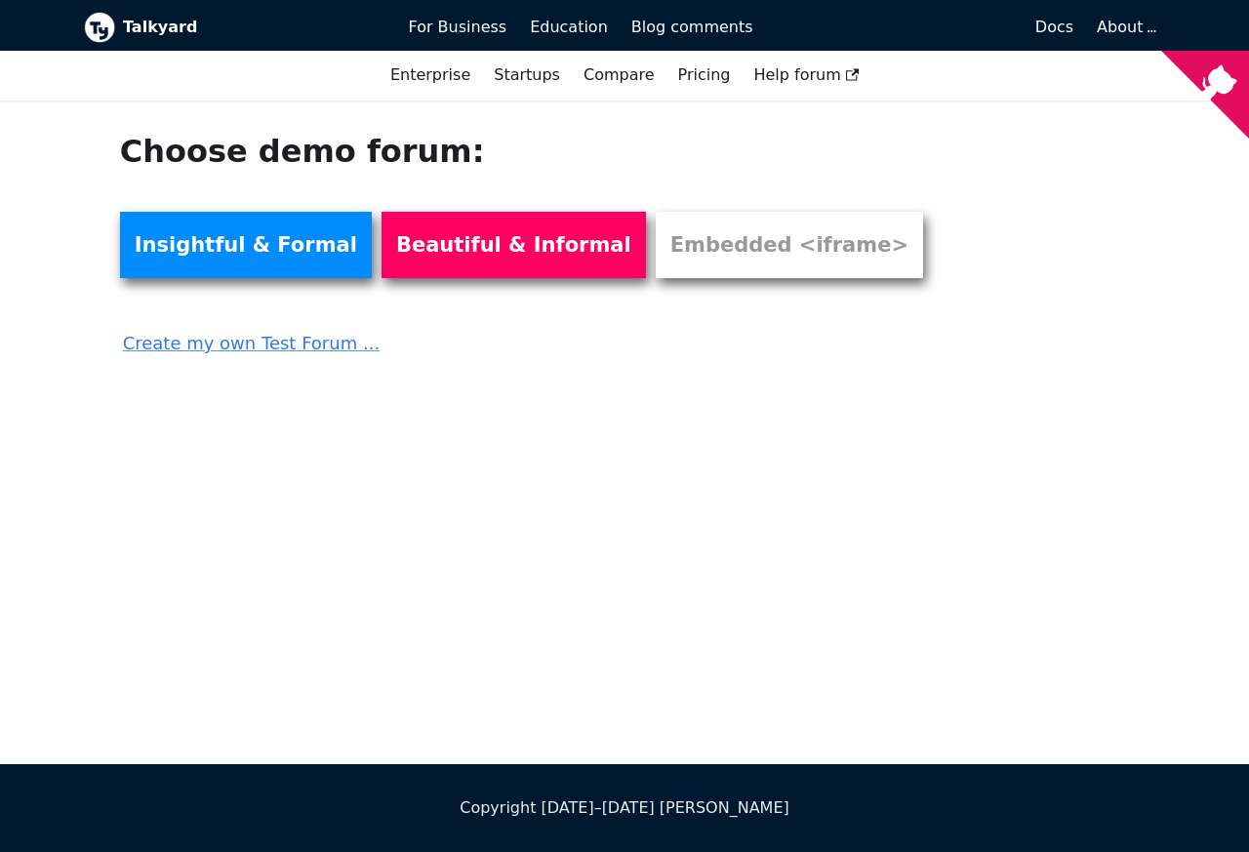  I want to click on span: About, so click(1125, 26).